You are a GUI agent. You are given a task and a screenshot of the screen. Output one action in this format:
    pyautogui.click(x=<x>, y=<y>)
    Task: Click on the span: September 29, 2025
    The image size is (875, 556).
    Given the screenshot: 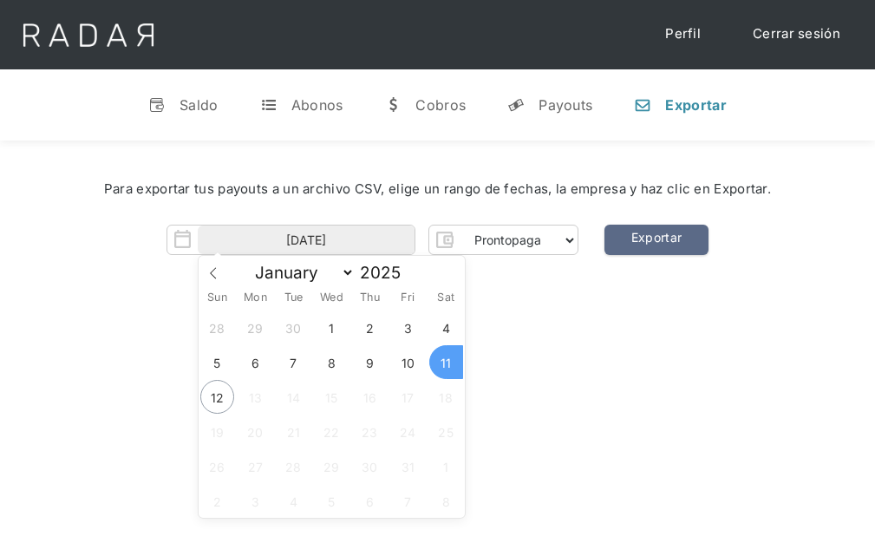 What is the action you would take?
    pyautogui.click(x=255, y=327)
    